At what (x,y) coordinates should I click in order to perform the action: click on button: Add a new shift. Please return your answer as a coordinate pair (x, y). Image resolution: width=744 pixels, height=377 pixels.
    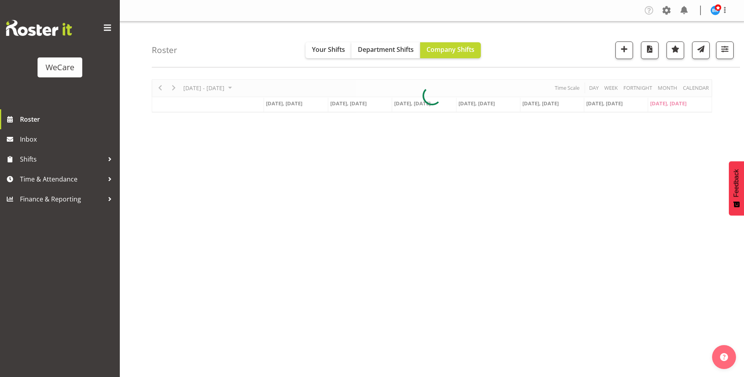
    Looking at the image, I should click on (624, 50).